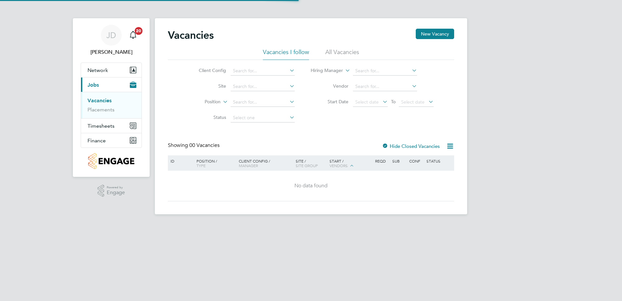 This screenshot has height=301, width=622. What do you see at coordinates (111, 161) in the screenshot?
I see `img: countryside-properties-logo-retina.png` at bounding box center [111, 161].